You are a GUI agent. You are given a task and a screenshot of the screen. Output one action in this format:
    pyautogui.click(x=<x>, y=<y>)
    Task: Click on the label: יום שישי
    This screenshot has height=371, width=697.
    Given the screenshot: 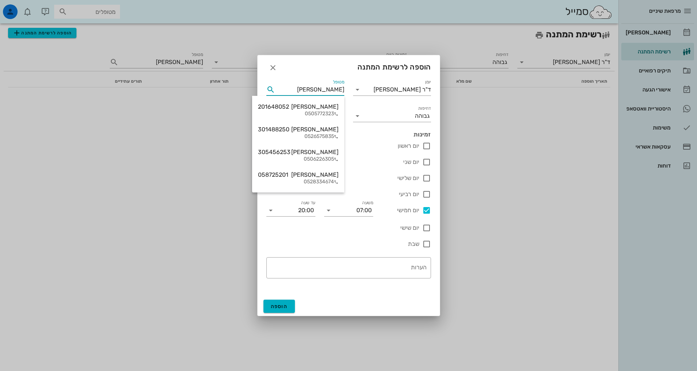 What is the action you would take?
    pyautogui.click(x=400, y=228)
    